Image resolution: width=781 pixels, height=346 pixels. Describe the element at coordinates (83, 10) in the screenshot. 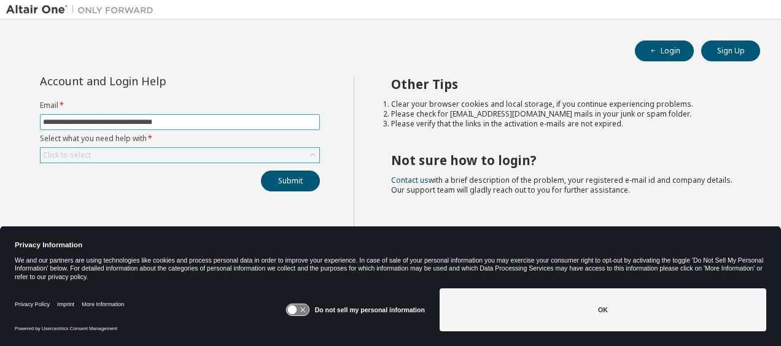

I see `img: Altair One` at that location.